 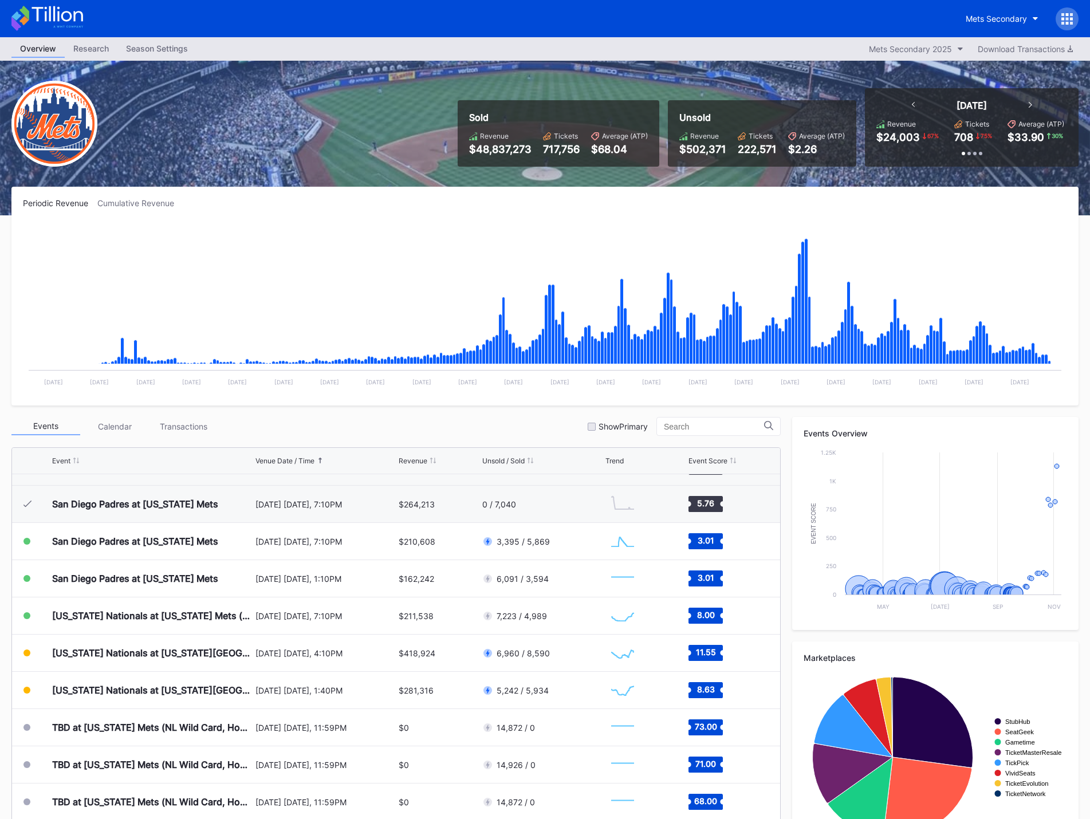 I want to click on div: $2.26, so click(x=816, y=149).